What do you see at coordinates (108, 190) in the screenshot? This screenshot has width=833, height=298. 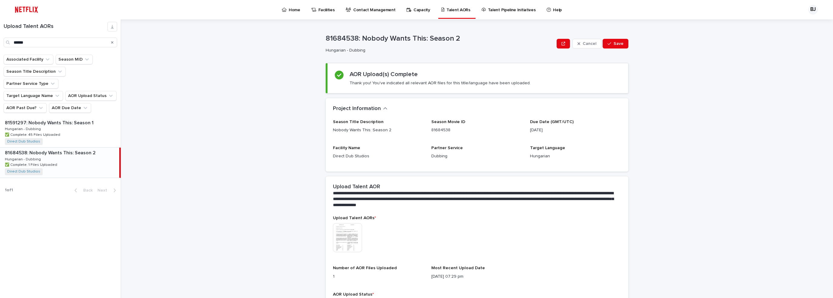 I see `button: Next` at bounding box center [108, 190].